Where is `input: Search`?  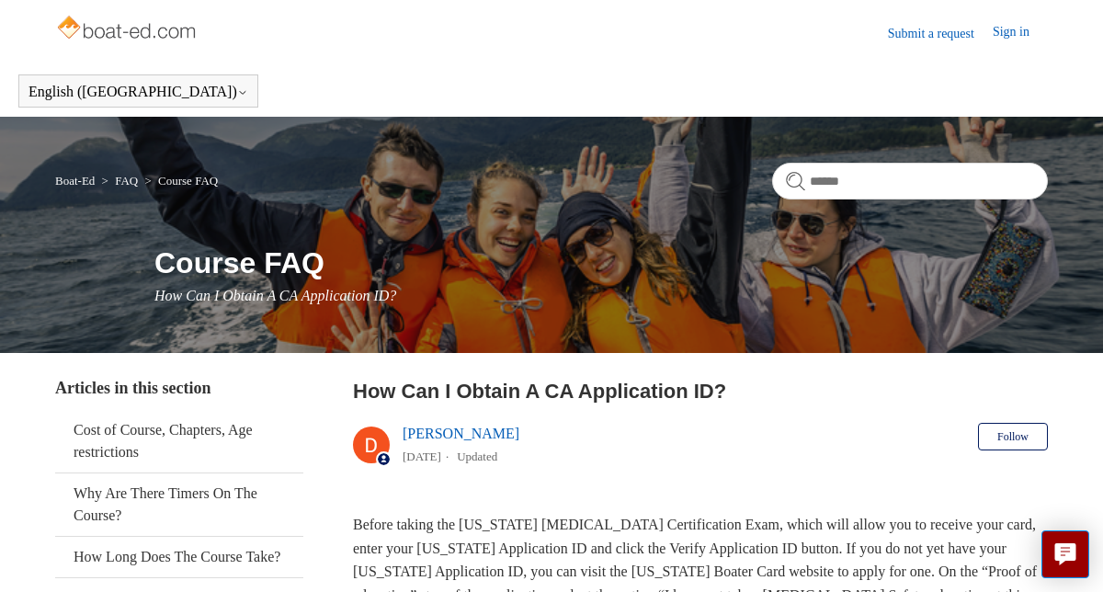 input: Search is located at coordinates (910, 181).